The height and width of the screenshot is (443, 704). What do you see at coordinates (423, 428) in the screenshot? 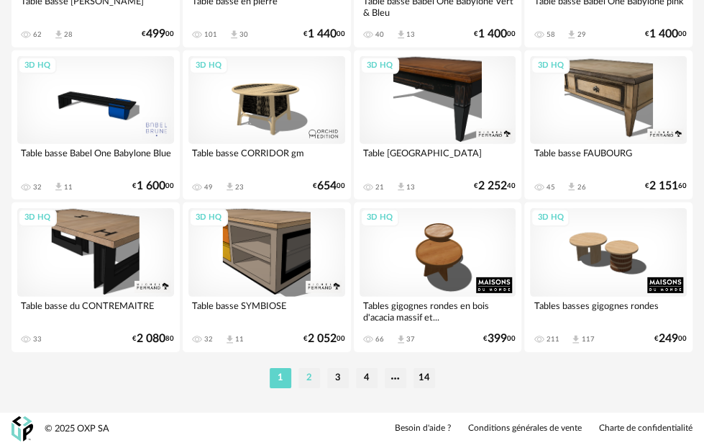
I see `a: Besoin d'aide ?` at bounding box center [423, 428].